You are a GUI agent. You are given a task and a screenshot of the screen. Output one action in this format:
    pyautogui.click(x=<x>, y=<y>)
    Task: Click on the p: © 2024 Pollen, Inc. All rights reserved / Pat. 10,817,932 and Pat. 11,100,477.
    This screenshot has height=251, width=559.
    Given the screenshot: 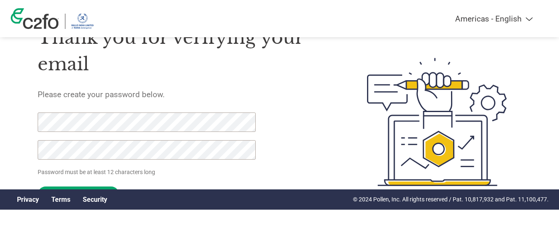 What is the action you would take?
    pyautogui.click(x=450, y=199)
    